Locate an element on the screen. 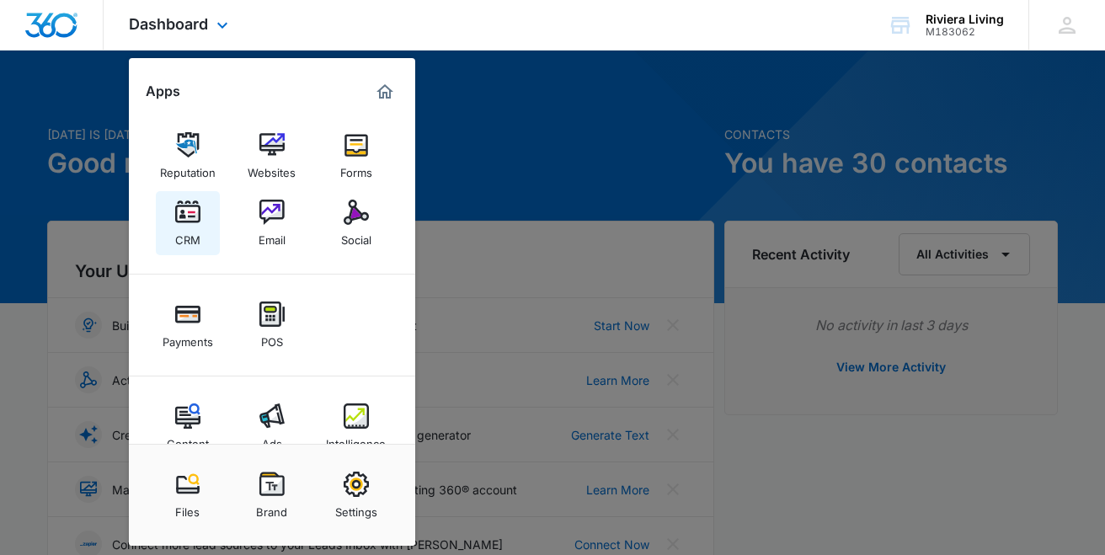 This screenshot has width=1105, height=555. div: Forms is located at coordinates (356, 168).